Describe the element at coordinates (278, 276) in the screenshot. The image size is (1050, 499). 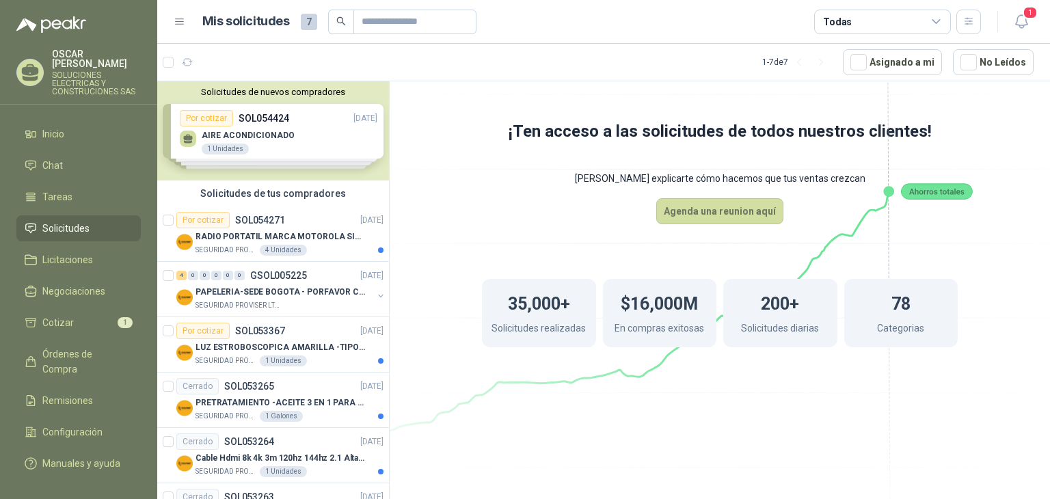
I see `p: GSOL005225` at that location.